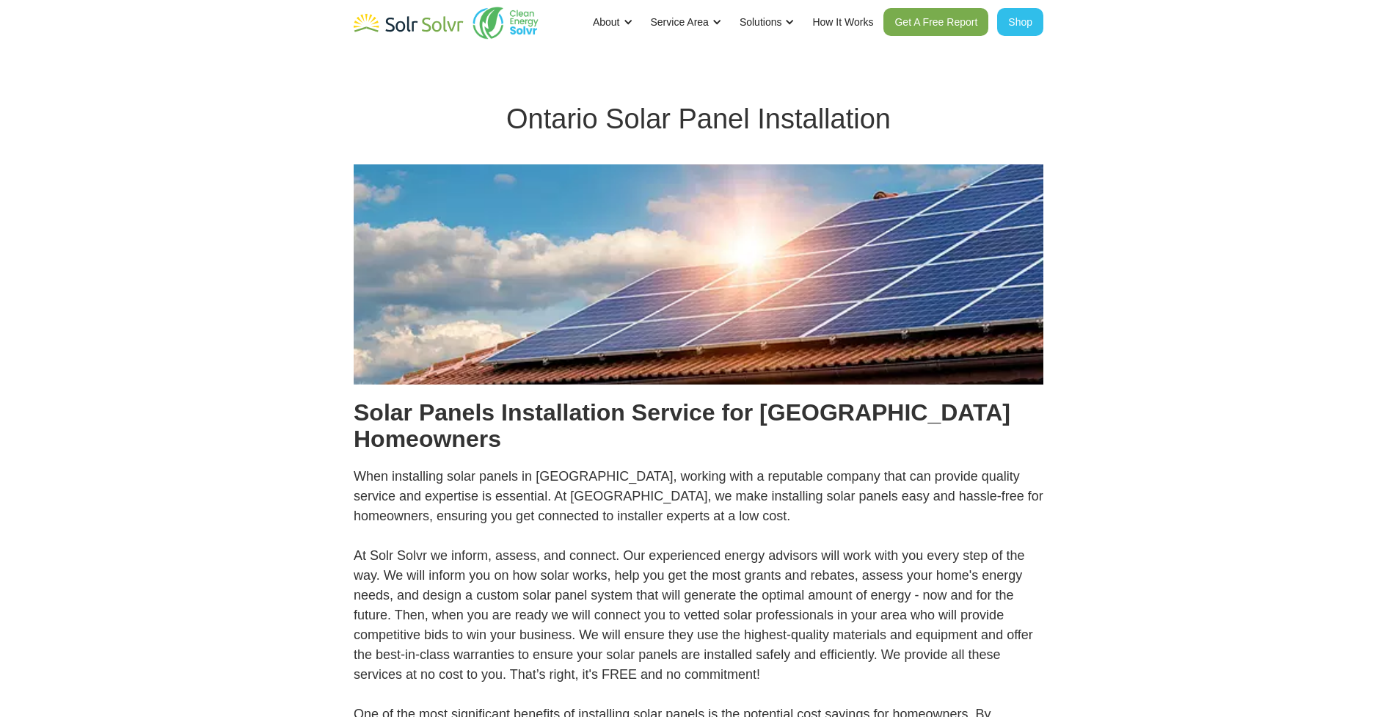  Describe the element at coordinates (699, 274) in the screenshot. I see `img: Aerial view of solar panel installation in Ontario by Solr Solvr on residential rooftop with clea...` at that location.